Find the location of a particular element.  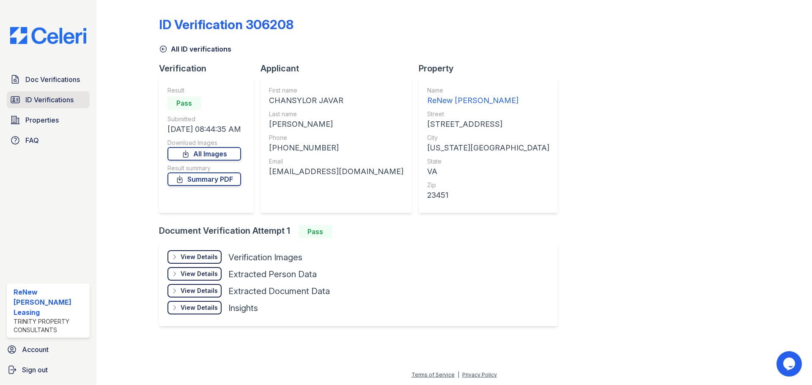

div: Phone is located at coordinates (336, 138).